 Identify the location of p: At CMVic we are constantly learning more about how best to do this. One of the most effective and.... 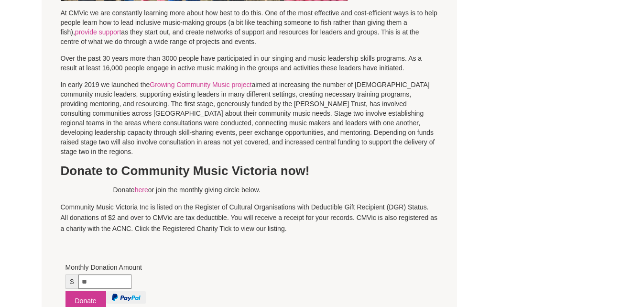
(250, 27).